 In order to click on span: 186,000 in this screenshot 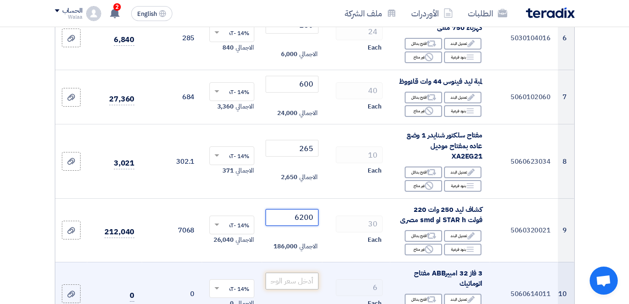, I will do `click(285, 247)`.